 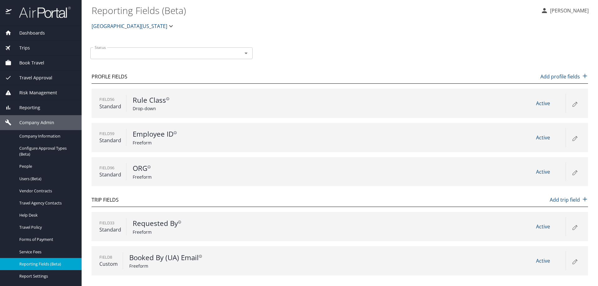 What do you see at coordinates (105, 200) in the screenshot?
I see `p: Trip Fields` at bounding box center [105, 200].